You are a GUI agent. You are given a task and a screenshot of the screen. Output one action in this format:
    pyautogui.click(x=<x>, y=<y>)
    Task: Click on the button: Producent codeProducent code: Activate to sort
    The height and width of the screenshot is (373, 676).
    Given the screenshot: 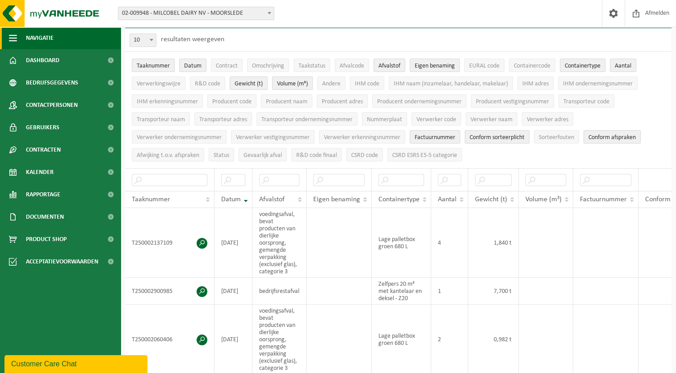 What is the action you would take?
    pyautogui.click(x=232, y=101)
    